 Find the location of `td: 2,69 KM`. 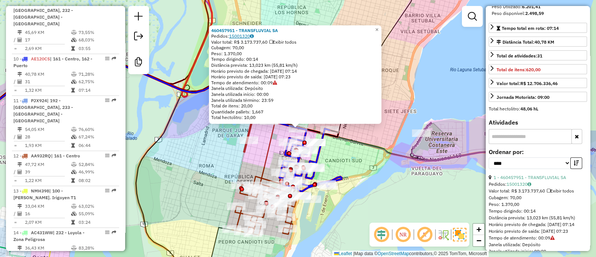

td: 2,69 KM is located at coordinates (48, 48).